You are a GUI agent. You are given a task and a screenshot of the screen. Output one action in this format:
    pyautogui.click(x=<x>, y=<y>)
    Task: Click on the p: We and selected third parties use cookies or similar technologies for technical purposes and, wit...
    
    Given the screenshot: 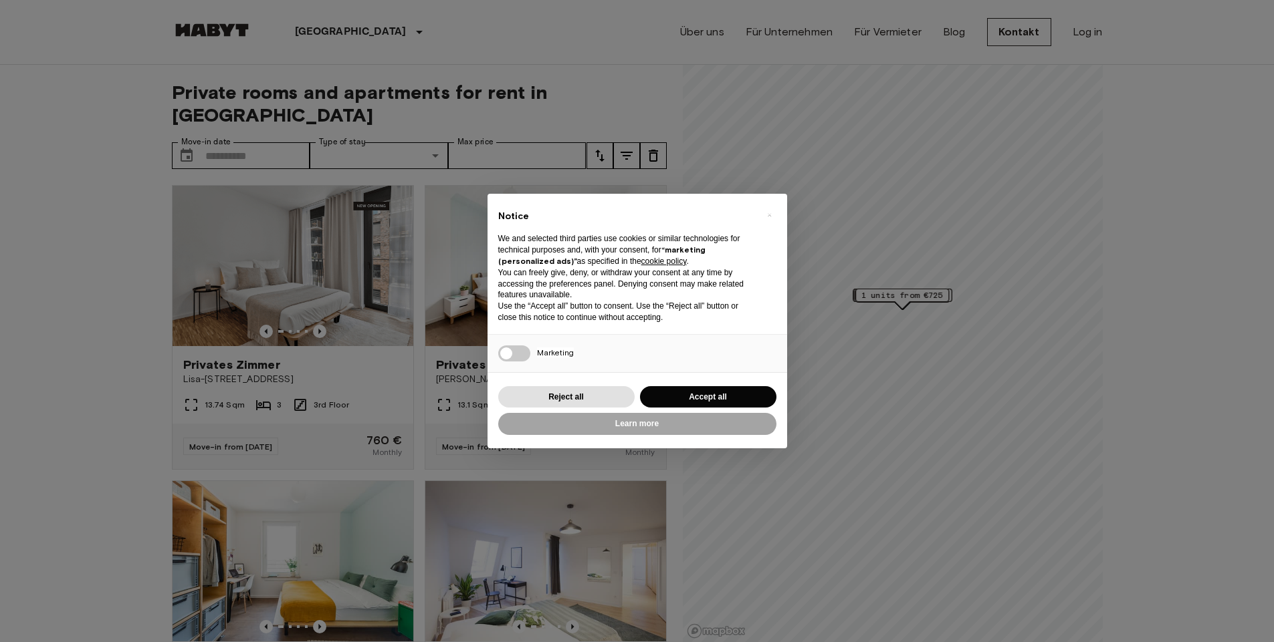 What is the action you would take?
    pyautogui.click(x=626, y=250)
    